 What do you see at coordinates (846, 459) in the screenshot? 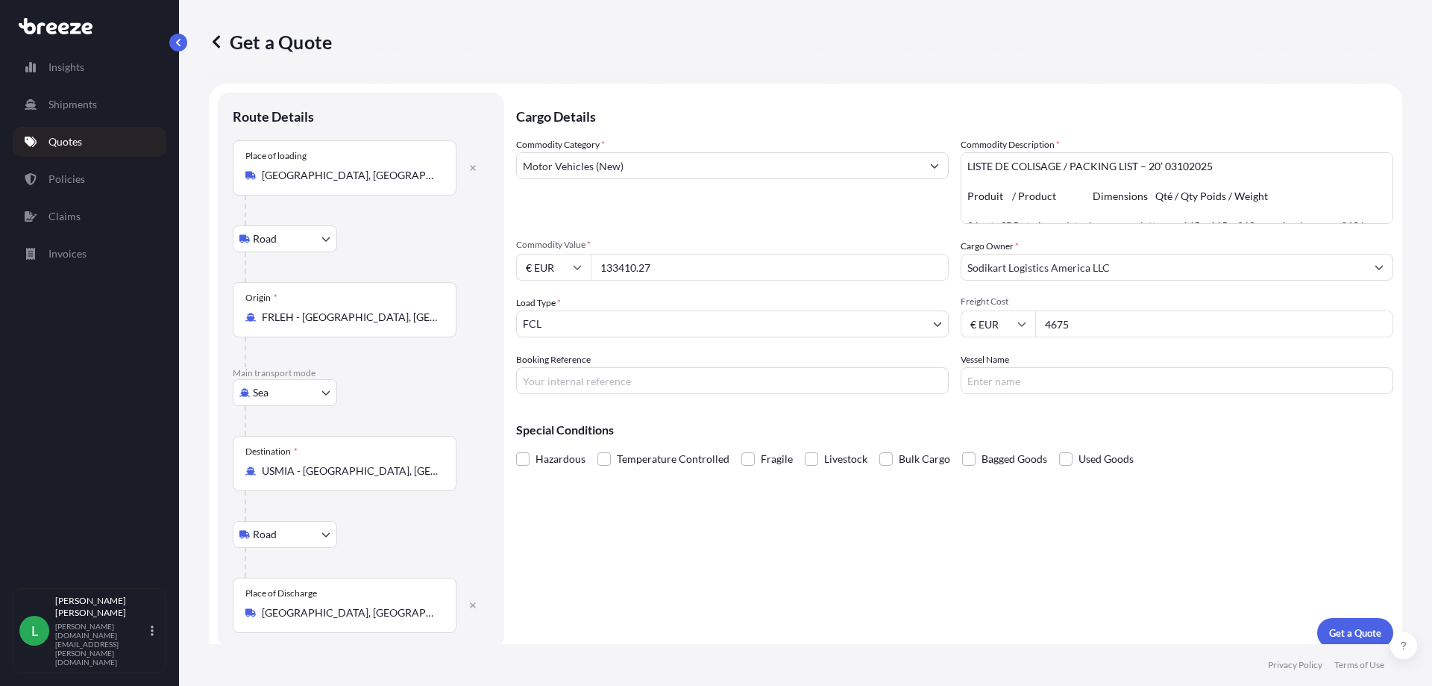
I see `span: Livestock` at bounding box center [846, 459].